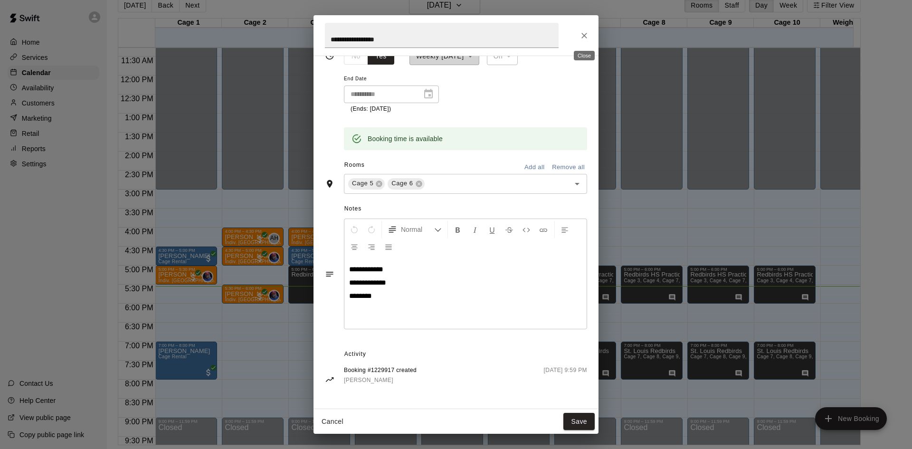 The height and width of the screenshot is (449, 912). What do you see at coordinates (584, 56) in the screenshot?
I see `div: Close` at bounding box center [584, 56].